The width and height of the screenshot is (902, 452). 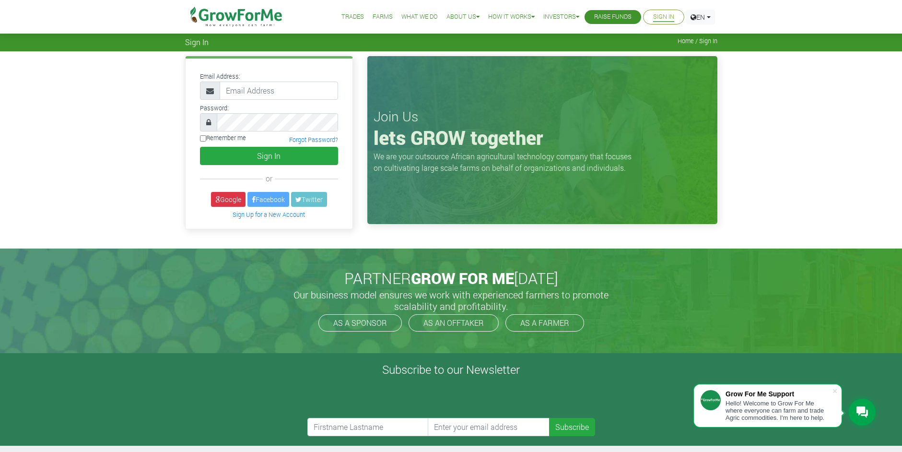 What do you see at coordinates (314, 140) in the screenshot?
I see `a: Forgot Password?` at bounding box center [314, 140].